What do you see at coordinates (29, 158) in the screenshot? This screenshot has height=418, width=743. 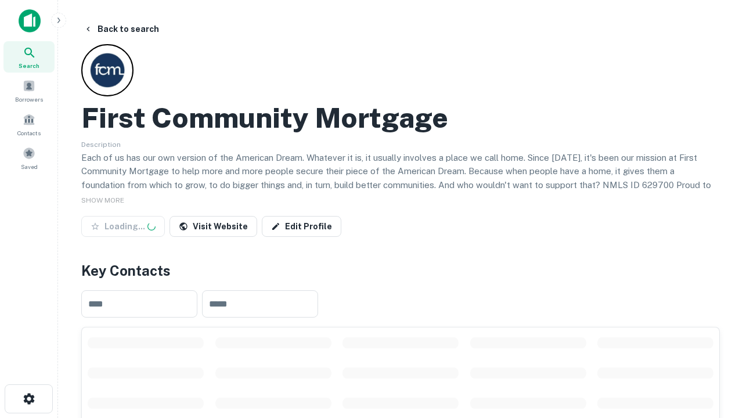 I see `div: Saved` at bounding box center [29, 158].